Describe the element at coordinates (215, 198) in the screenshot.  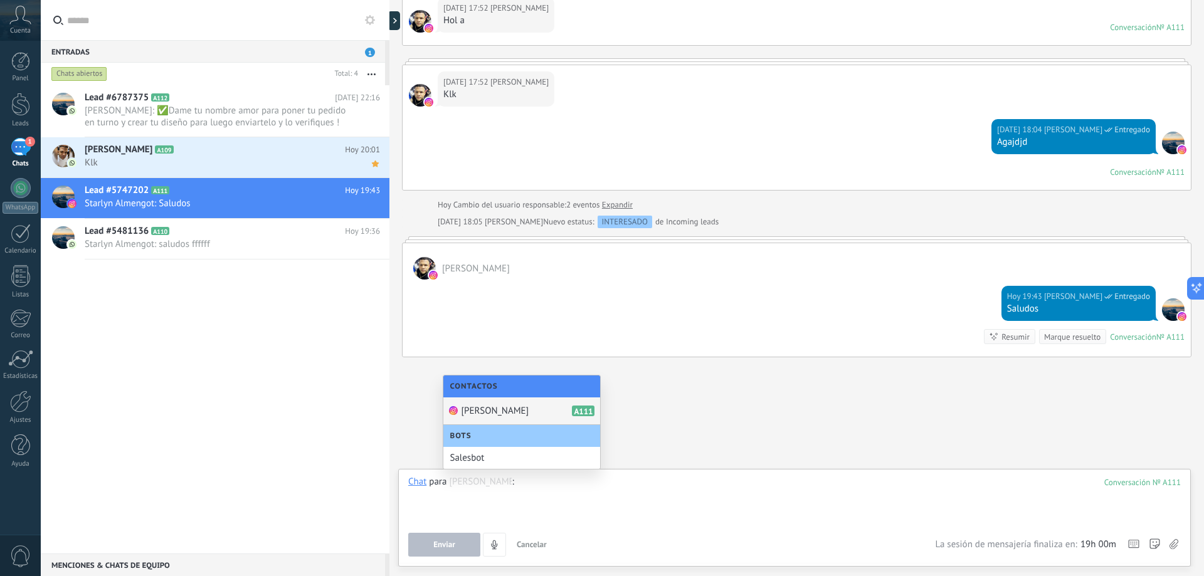
I see `a: Lead #5747202 A111 Hoy 19:43 Starlyn Almengot: Saludos` at that location.